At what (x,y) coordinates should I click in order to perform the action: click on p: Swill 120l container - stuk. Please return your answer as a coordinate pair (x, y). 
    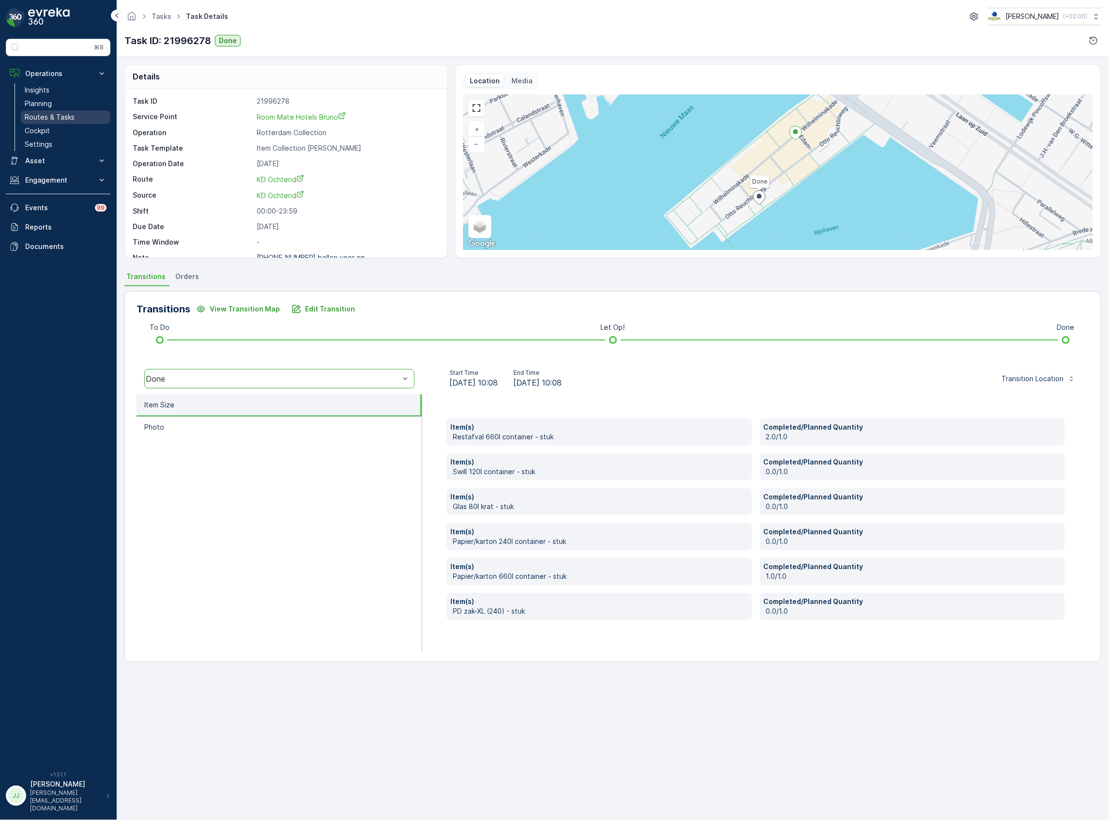
    Looking at the image, I should click on (600, 472).